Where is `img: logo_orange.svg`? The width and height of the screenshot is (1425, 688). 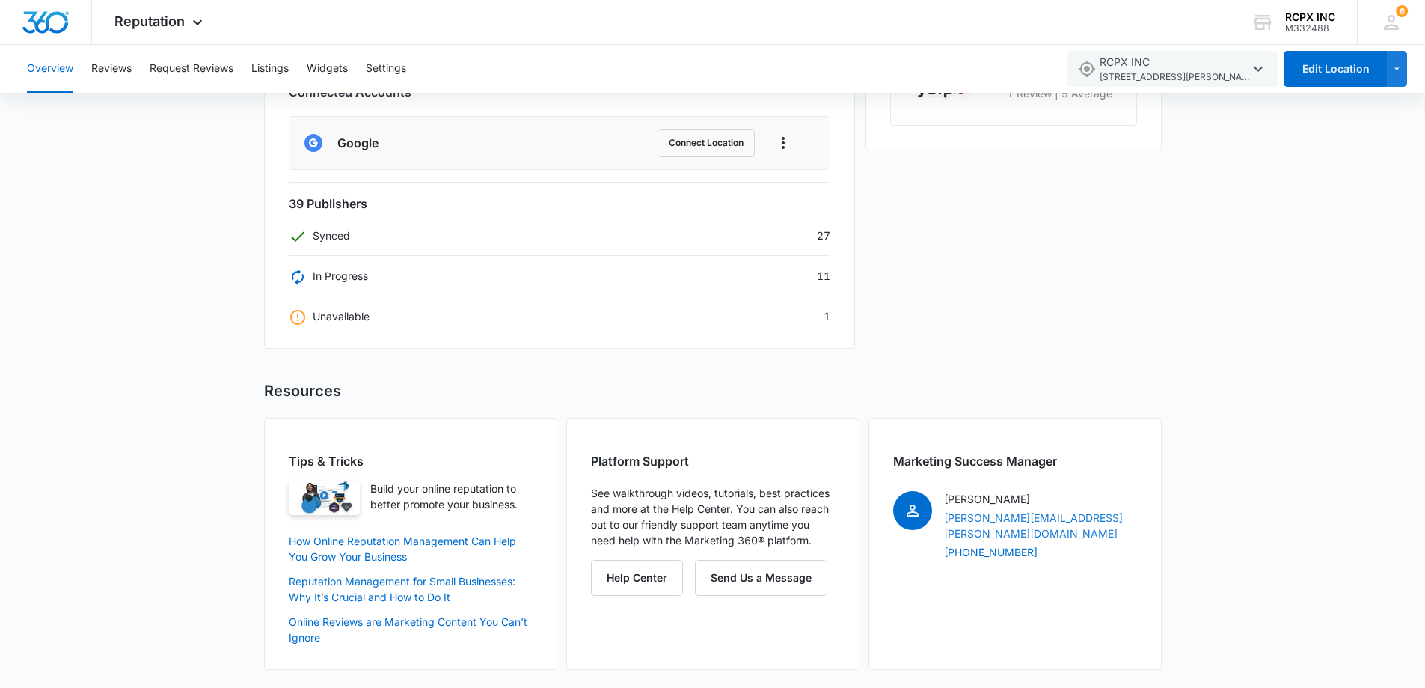
img: logo_orange.svg is located at coordinates (30, 30).